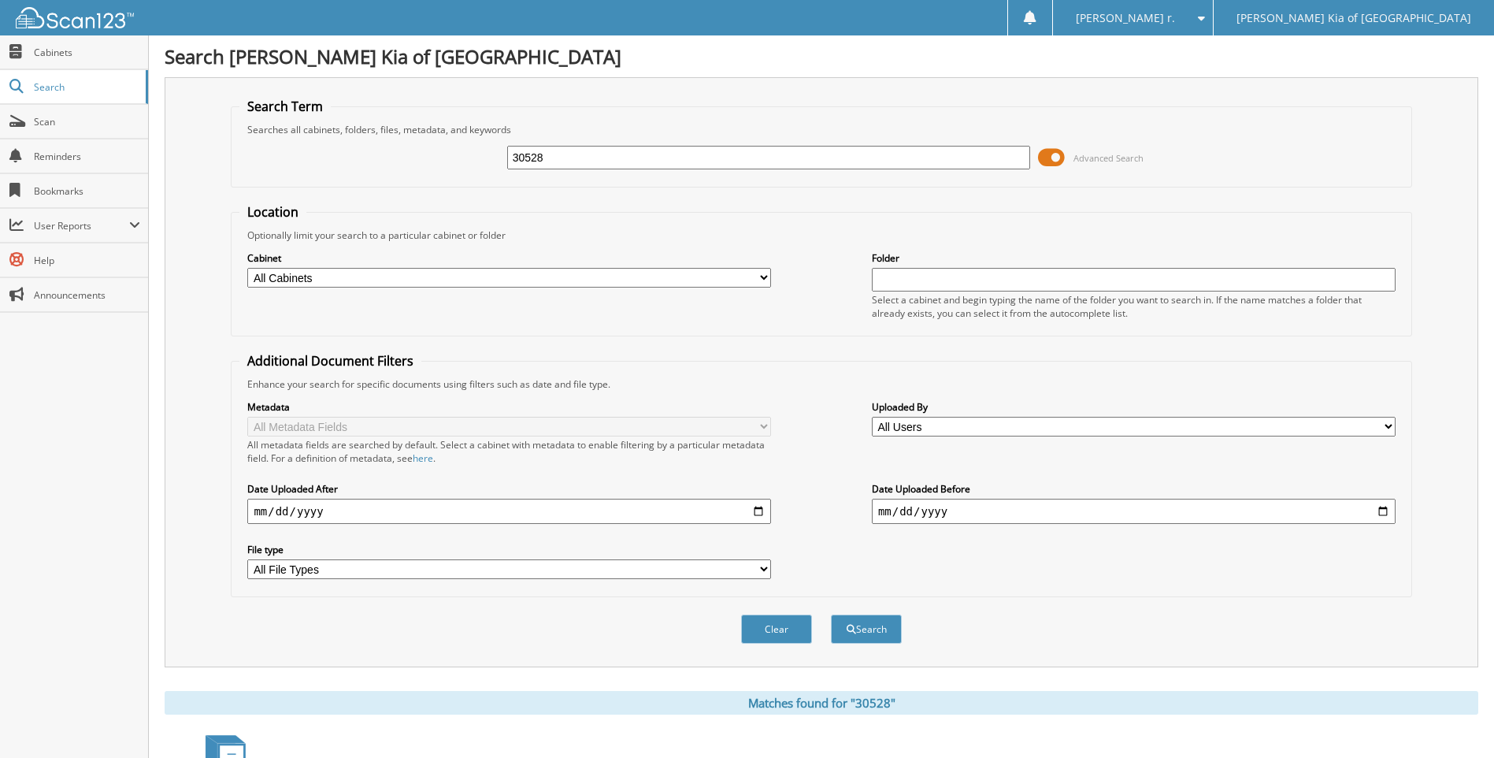 This screenshot has width=1494, height=758. I want to click on legend: Search Term, so click(285, 106).